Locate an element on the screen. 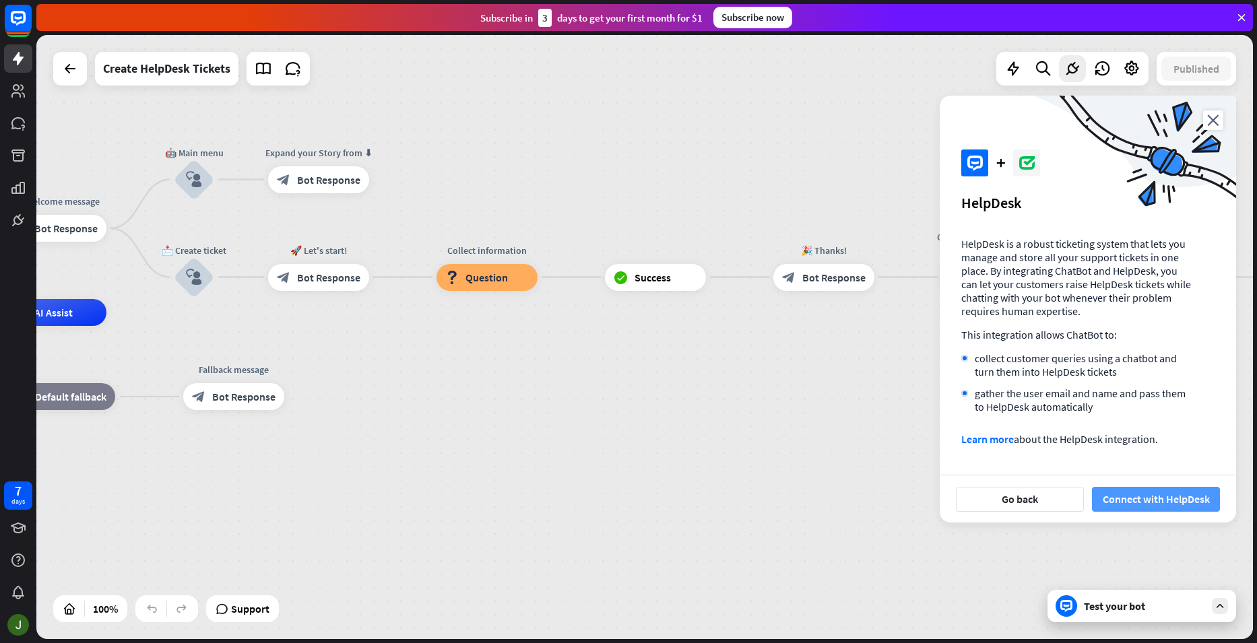  div: days is located at coordinates (18, 502).